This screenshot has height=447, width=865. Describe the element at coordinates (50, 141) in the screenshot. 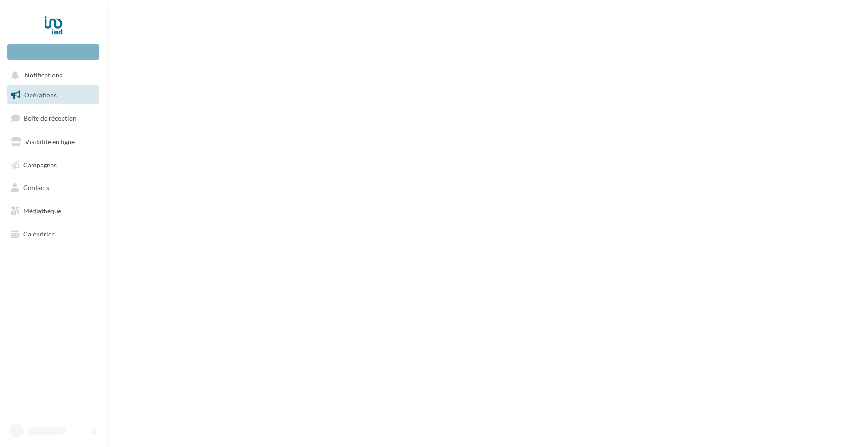

I see `span: Visibilité en ligne` at that location.